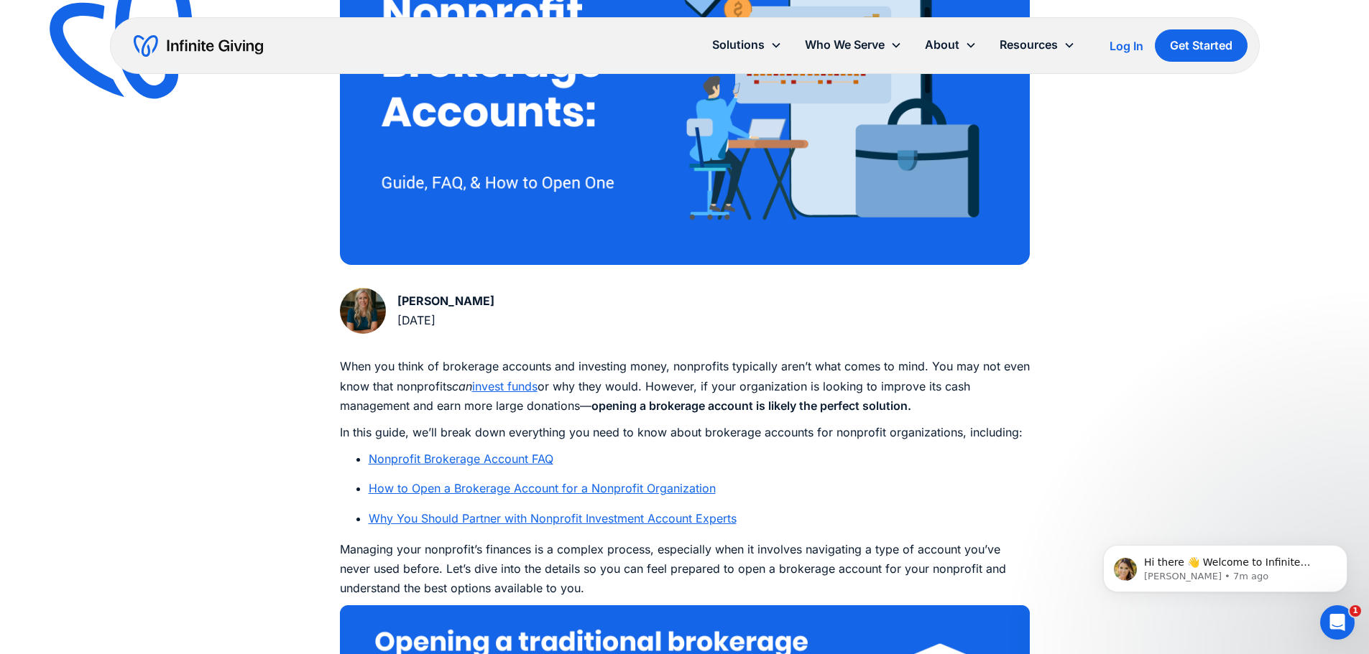  What do you see at coordinates (462, 386) in the screenshot?
I see `em: can` at bounding box center [462, 386].